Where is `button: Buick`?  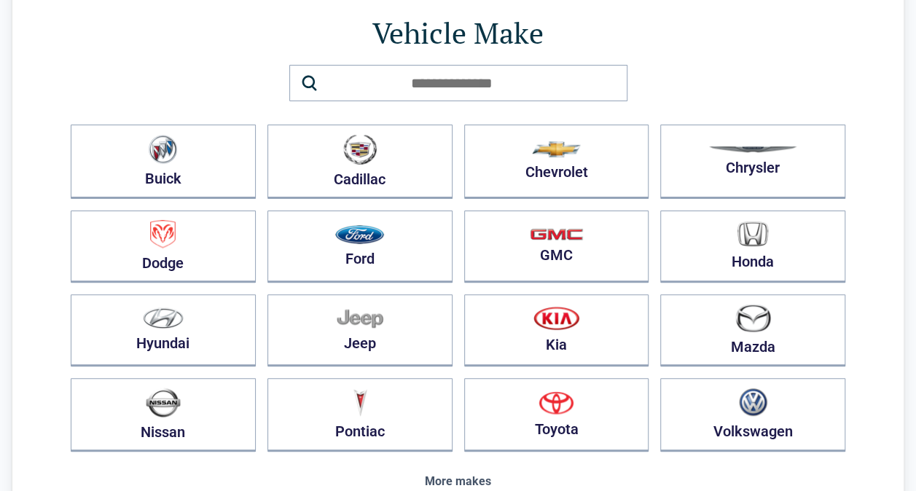 button: Buick is located at coordinates (163, 162).